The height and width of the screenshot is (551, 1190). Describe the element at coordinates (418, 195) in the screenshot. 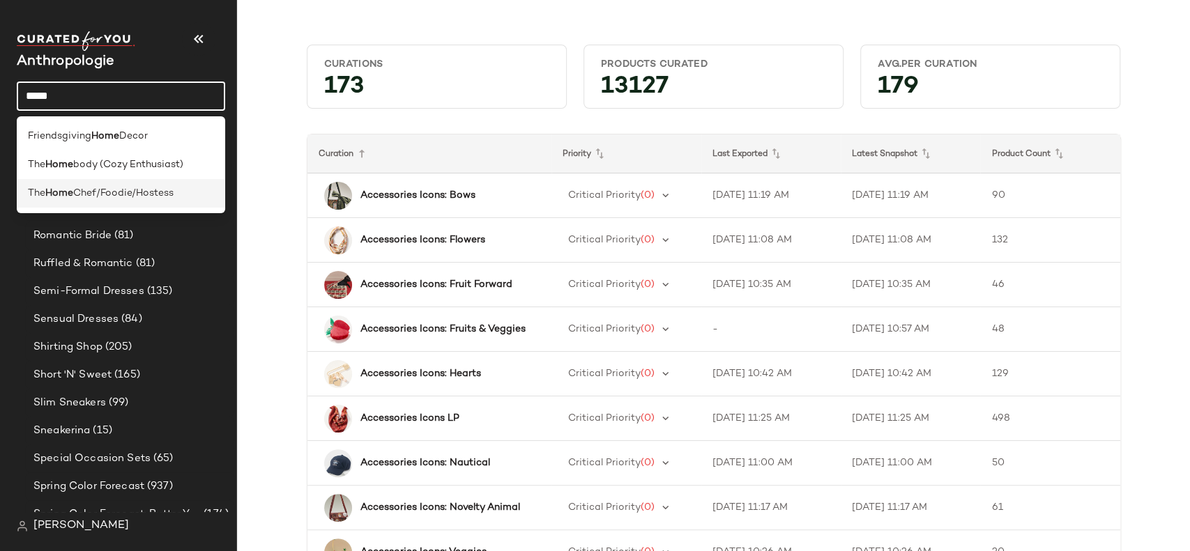

I see `b: Accessories Icons: Bows` at that location.